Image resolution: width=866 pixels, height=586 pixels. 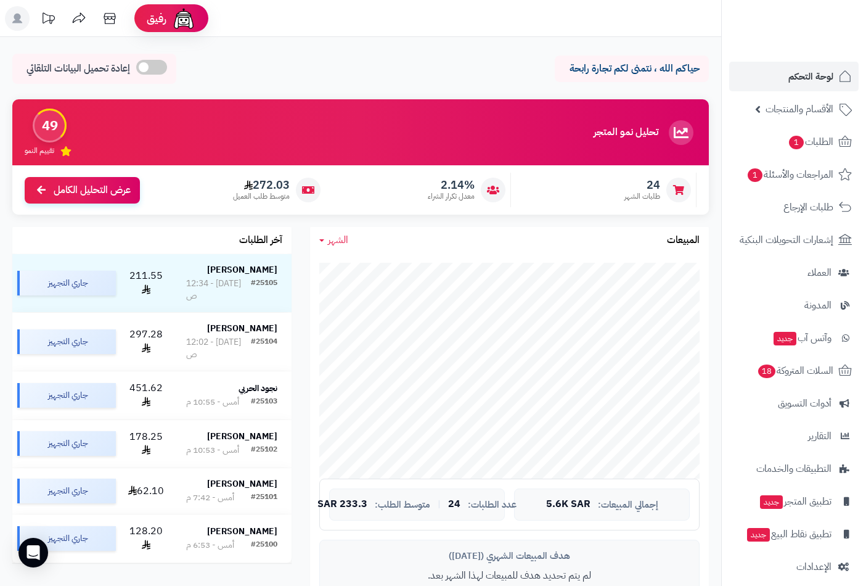 I want to click on a: تحديثات المنصة, so click(x=48, y=20).